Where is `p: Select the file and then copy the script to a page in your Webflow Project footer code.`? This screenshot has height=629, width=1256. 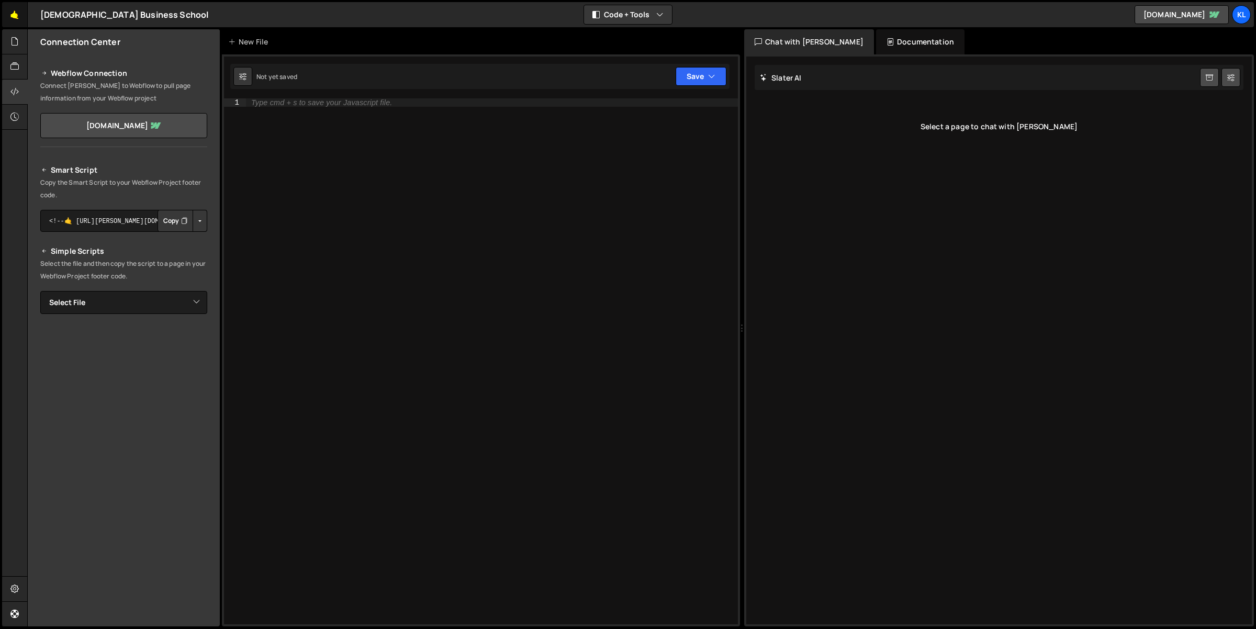
p: Select the file and then copy the script to a page in your Webflow Project footer code. is located at coordinates (124, 270).